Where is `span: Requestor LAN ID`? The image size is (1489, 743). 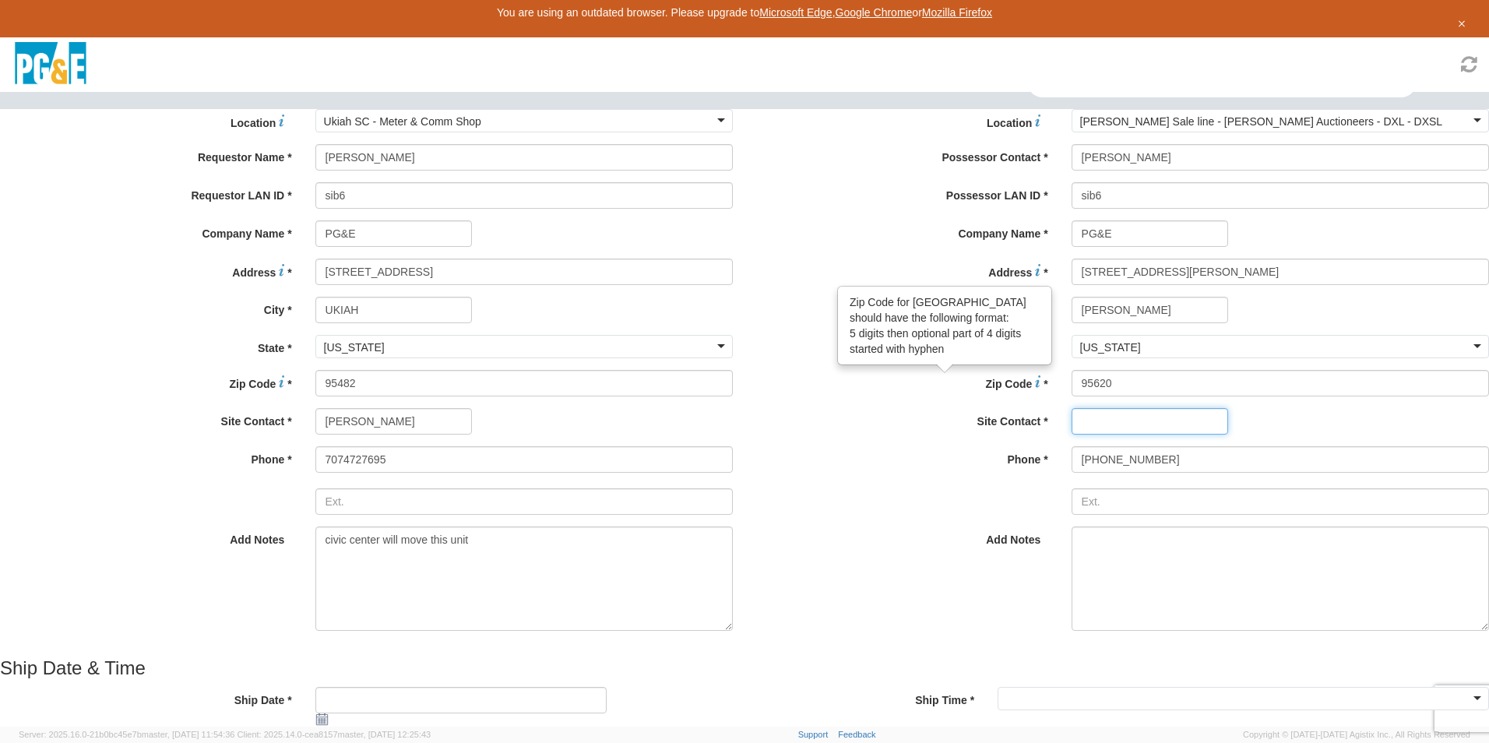 span: Requestor LAN ID is located at coordinates (238, 195).